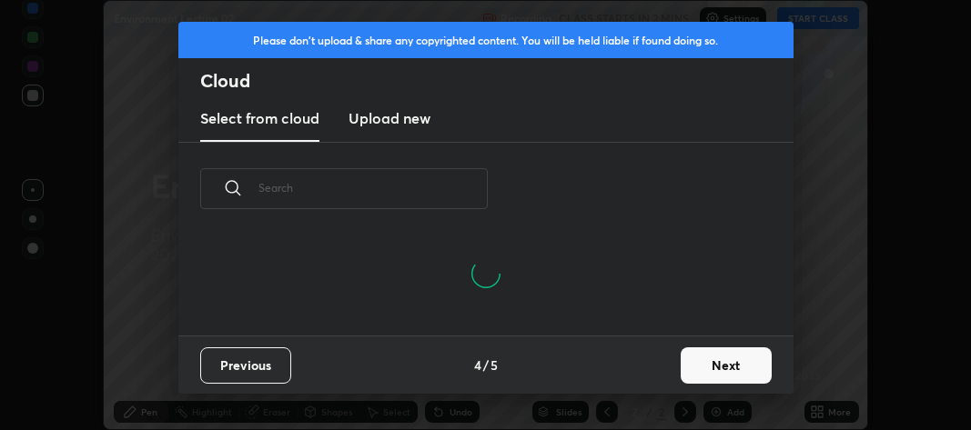 This screenshot has height=430, width=971. I want to click on div: Please don't upload & share any copyrighted content. You will be held liable if found doing so., so click(486, 40).